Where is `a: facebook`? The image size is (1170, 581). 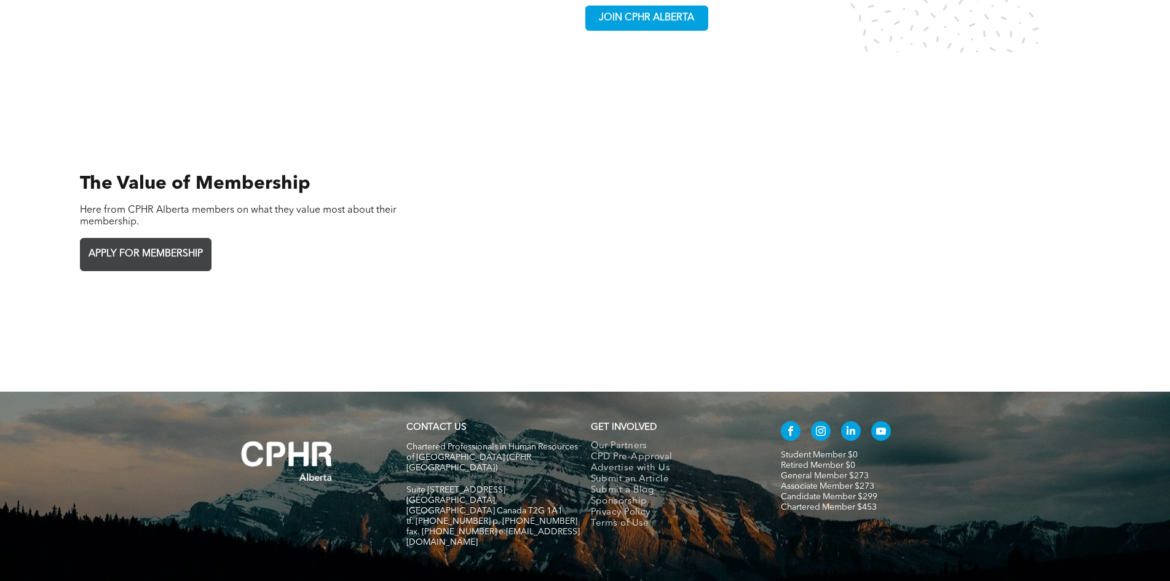
a: facebook is located at coordinates (791, 432).